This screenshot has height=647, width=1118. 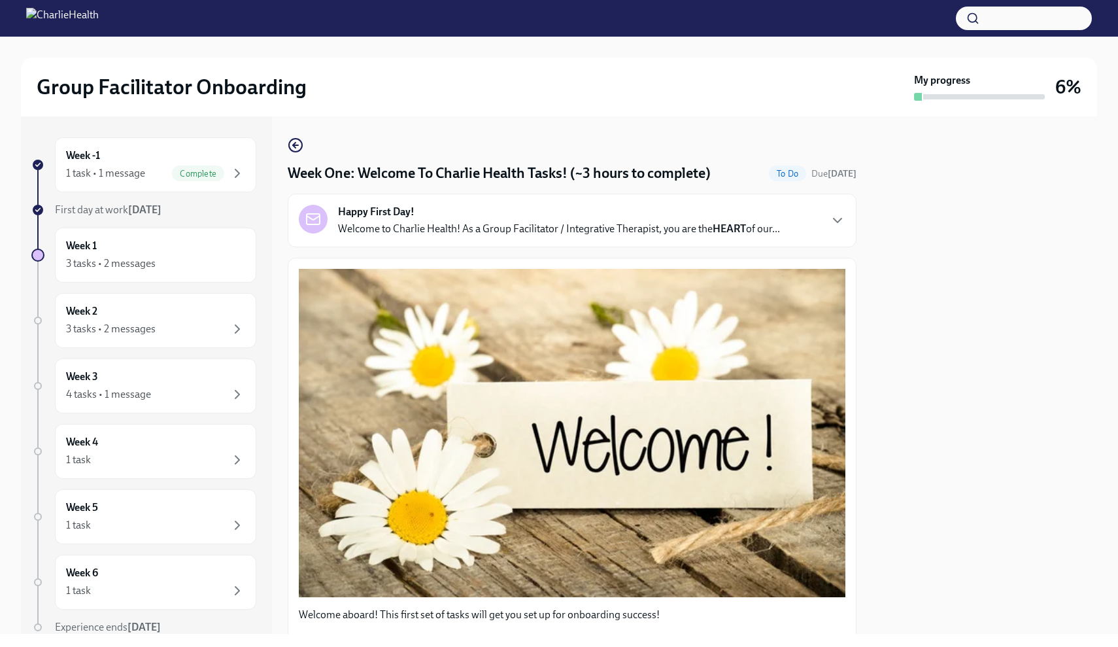 I want to click on a: Week 34 tasks • 1 message, so click(x=144, y=386).